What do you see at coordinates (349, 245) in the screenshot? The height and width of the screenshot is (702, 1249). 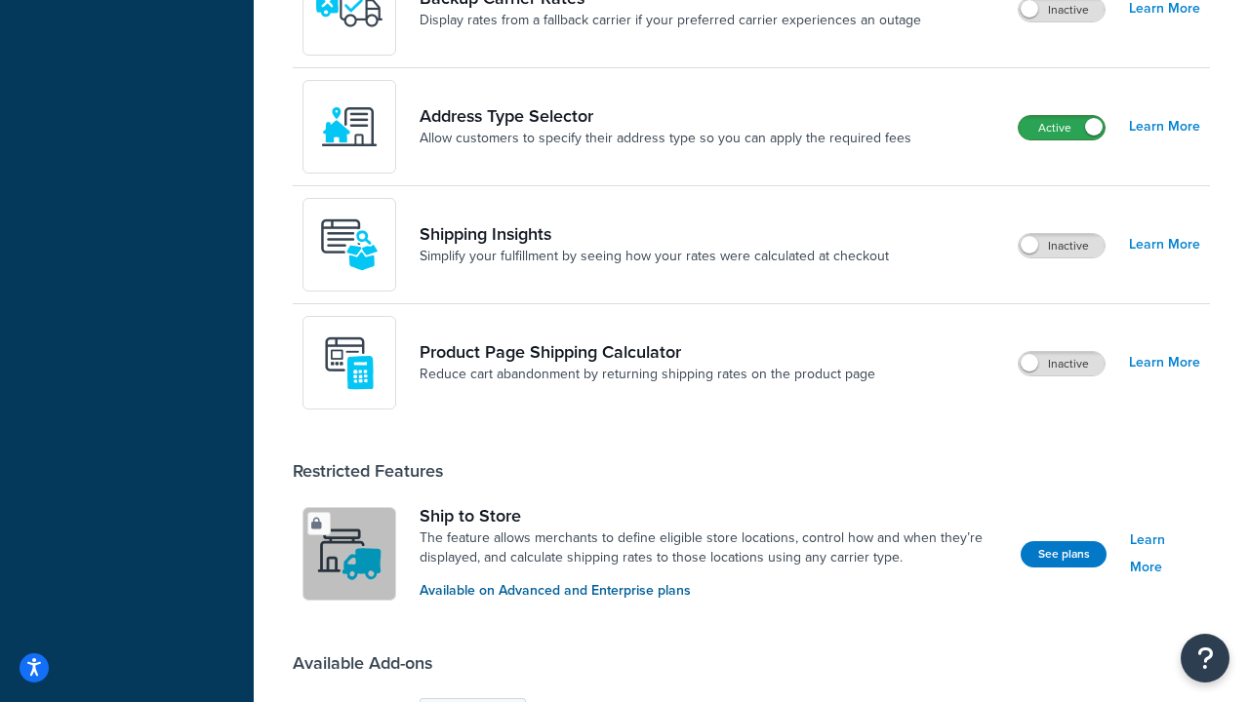 I see `img: Acw9rhKYsOEjAAAAAElFTkSuQmCC` at bounding box center [349, 245].